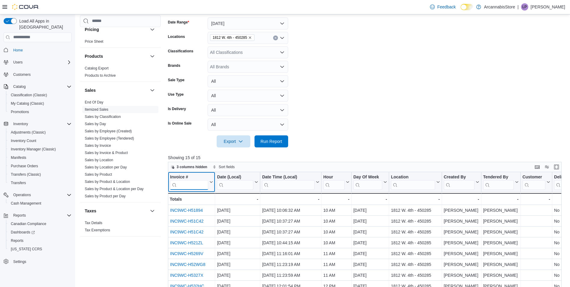  What do you see at coordinates (38, 261) in the screenshot?
I see `button: Settings` at bounding box center [38, 261].